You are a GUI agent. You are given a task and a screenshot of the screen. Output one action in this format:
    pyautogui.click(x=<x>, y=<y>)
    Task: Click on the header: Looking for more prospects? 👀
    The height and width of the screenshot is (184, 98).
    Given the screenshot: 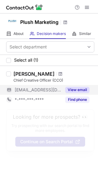 What is the action you would take?
    pyautogui.click(x=50, y=117)
    